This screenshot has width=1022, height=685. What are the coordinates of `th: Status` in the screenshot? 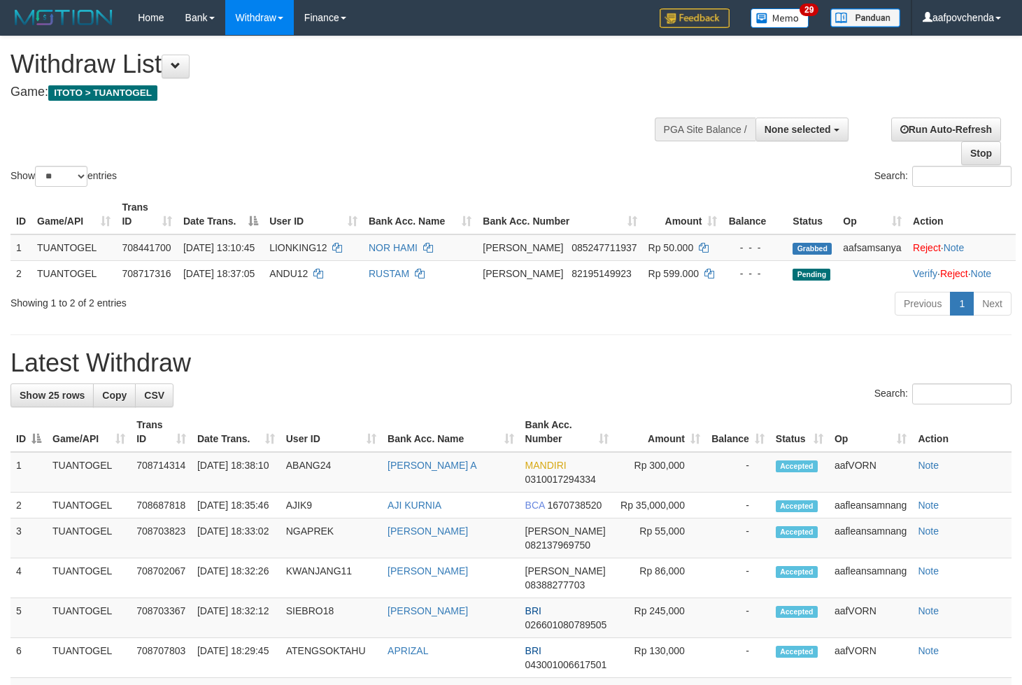 It's located at (812, 214).